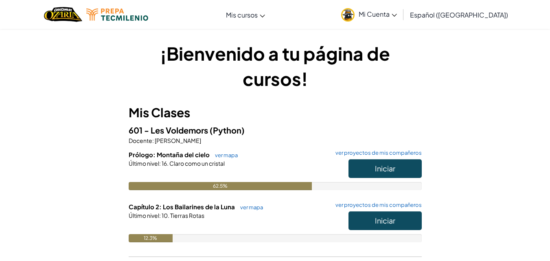  I want to click on span: Capítulo 2: Los Bailarines de la Luna, so click(182, 207).